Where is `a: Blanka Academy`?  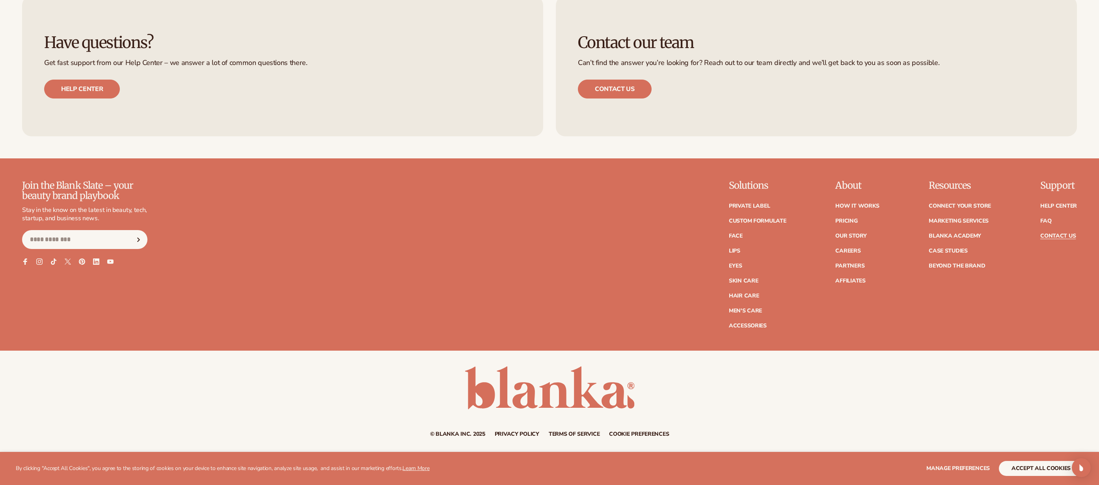 a: Blanka Academy is located at coordinates (955, 236).